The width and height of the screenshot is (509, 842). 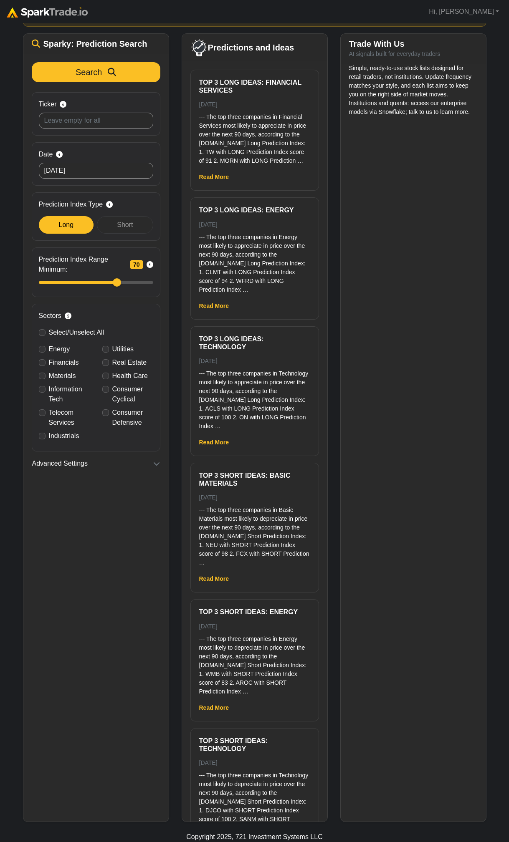 What do you see at coordinates (66, 225) in the screenshot?
I see `div: Long` at bounding box center [66, 225].